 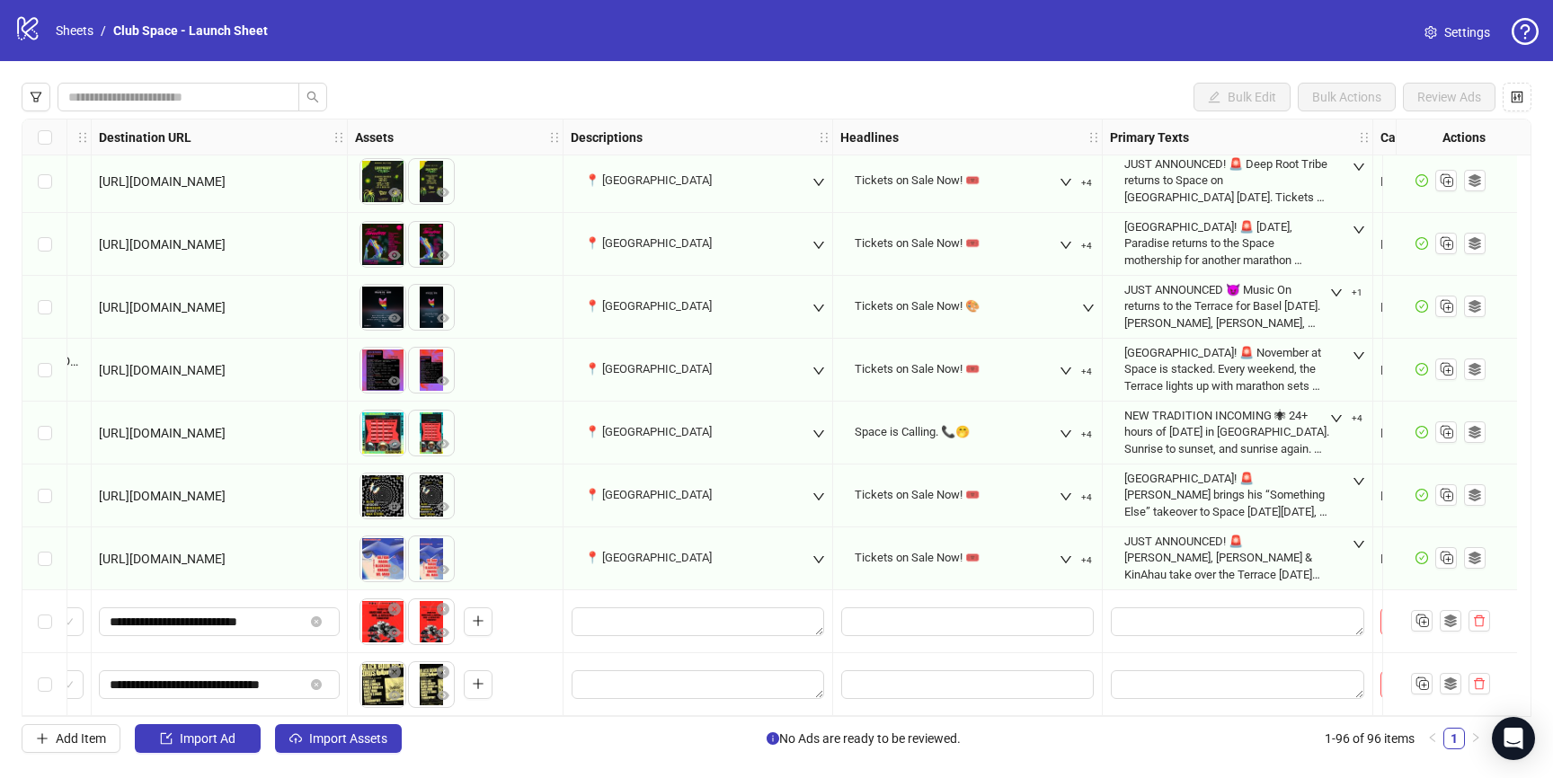 What do you see at coordinates (1433, 738) in the screenshot?
I see `span: left` at bounding box center [1433, 738].